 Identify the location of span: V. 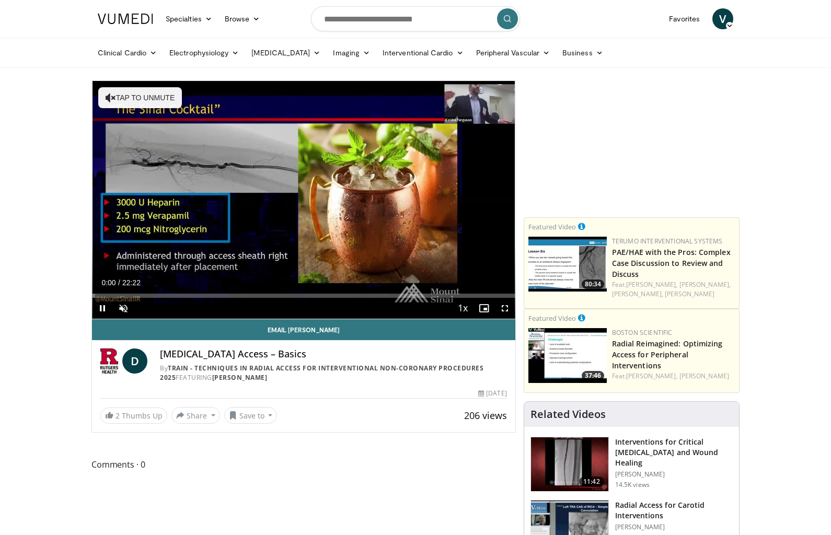
(723, 19).